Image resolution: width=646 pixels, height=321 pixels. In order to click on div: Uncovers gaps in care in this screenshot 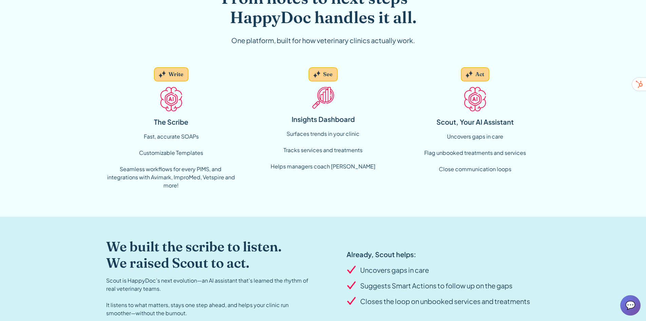, I will do `click(395, 270)`.